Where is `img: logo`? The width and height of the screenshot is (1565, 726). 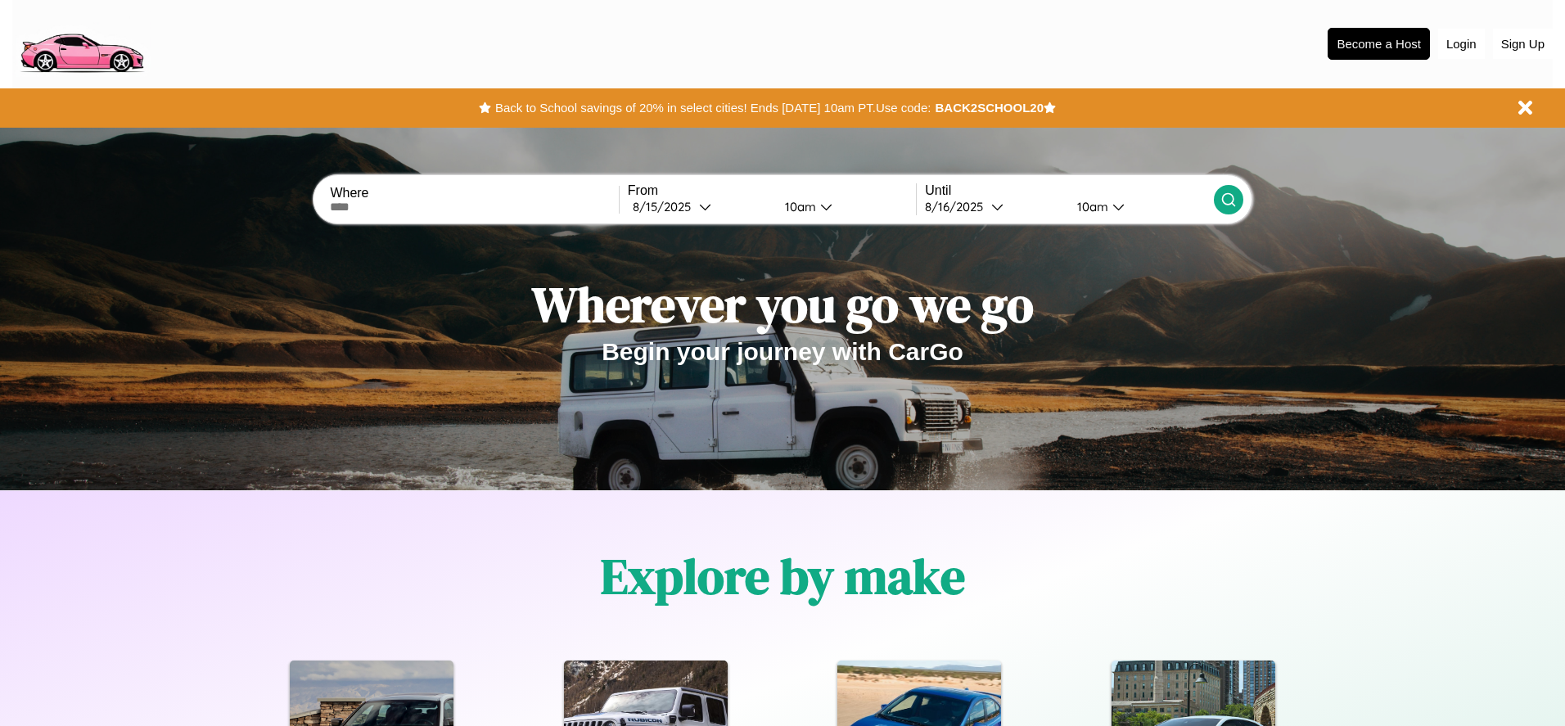 img: logo is located at coordinates (81, 43).